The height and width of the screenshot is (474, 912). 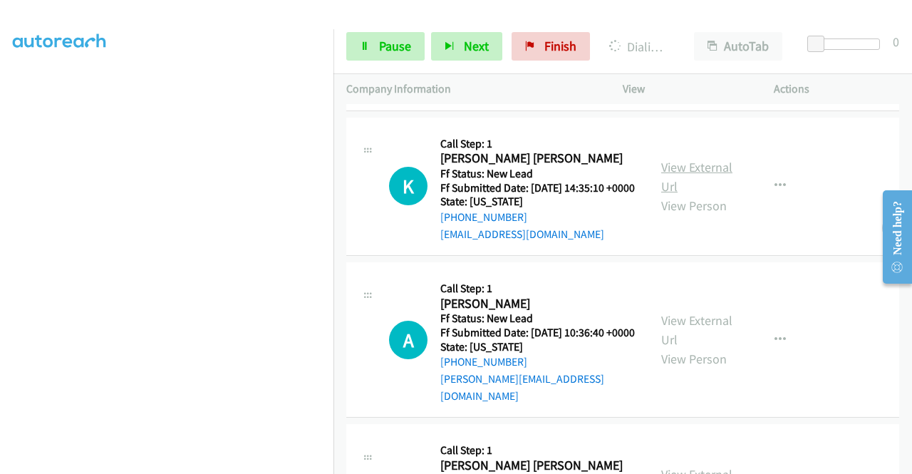 What do you see at coordinates (408, 186) in the screenshot?
I see `h1: K` at bounding box center [408, 186].